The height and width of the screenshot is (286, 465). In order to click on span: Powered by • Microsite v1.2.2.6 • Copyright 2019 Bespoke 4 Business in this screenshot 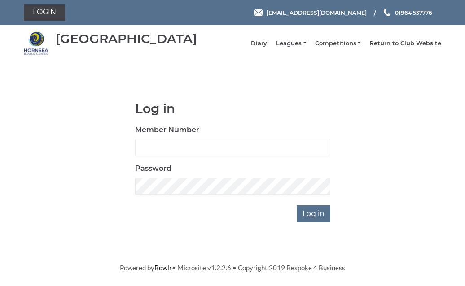, I will do `click(233, 268)`.